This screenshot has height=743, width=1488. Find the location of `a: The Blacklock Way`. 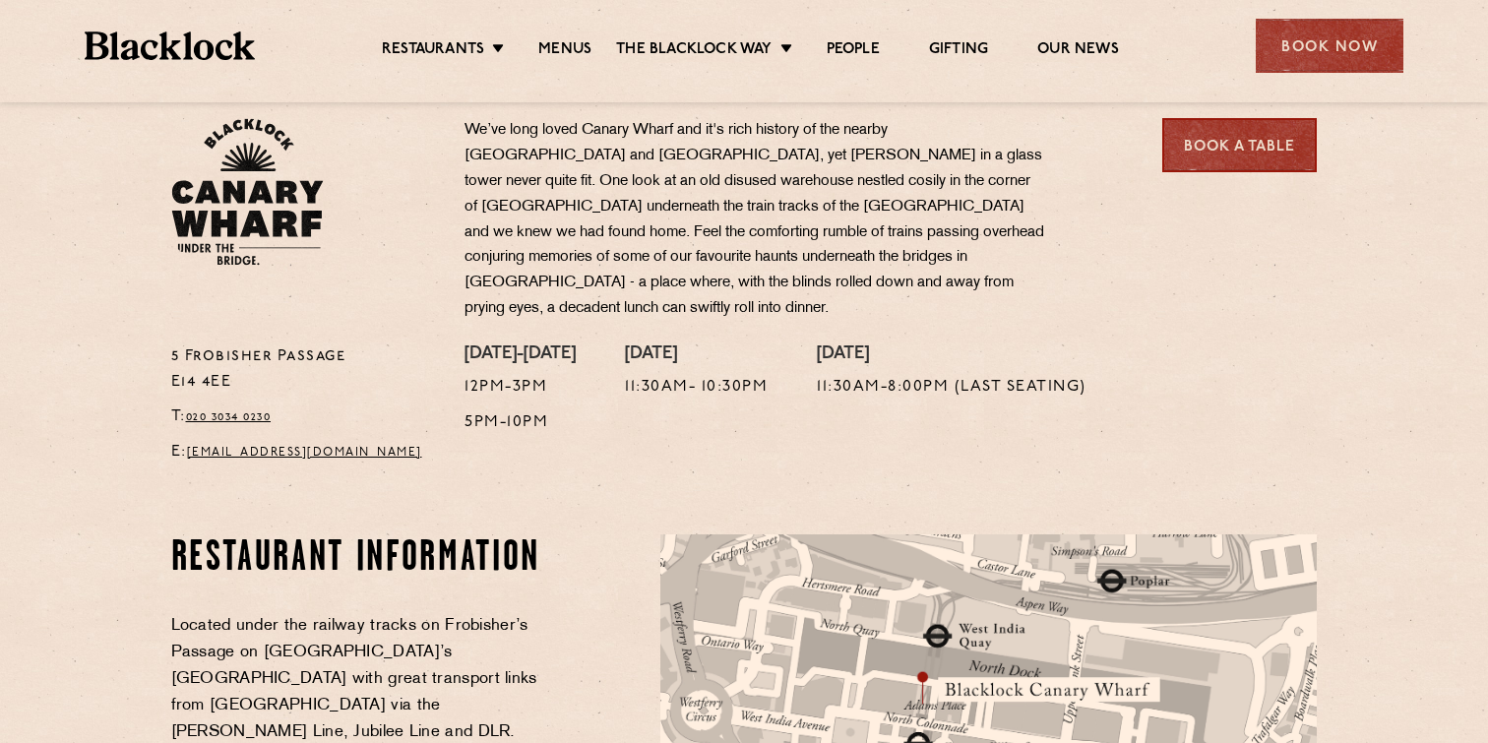

a: The Blacklock Way is located at coordinates (694, 51).